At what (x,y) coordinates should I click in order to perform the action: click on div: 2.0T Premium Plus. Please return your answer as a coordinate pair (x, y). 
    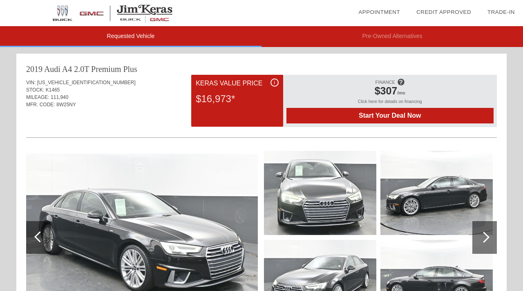
    Looking at the image, I should click on (105, 69).